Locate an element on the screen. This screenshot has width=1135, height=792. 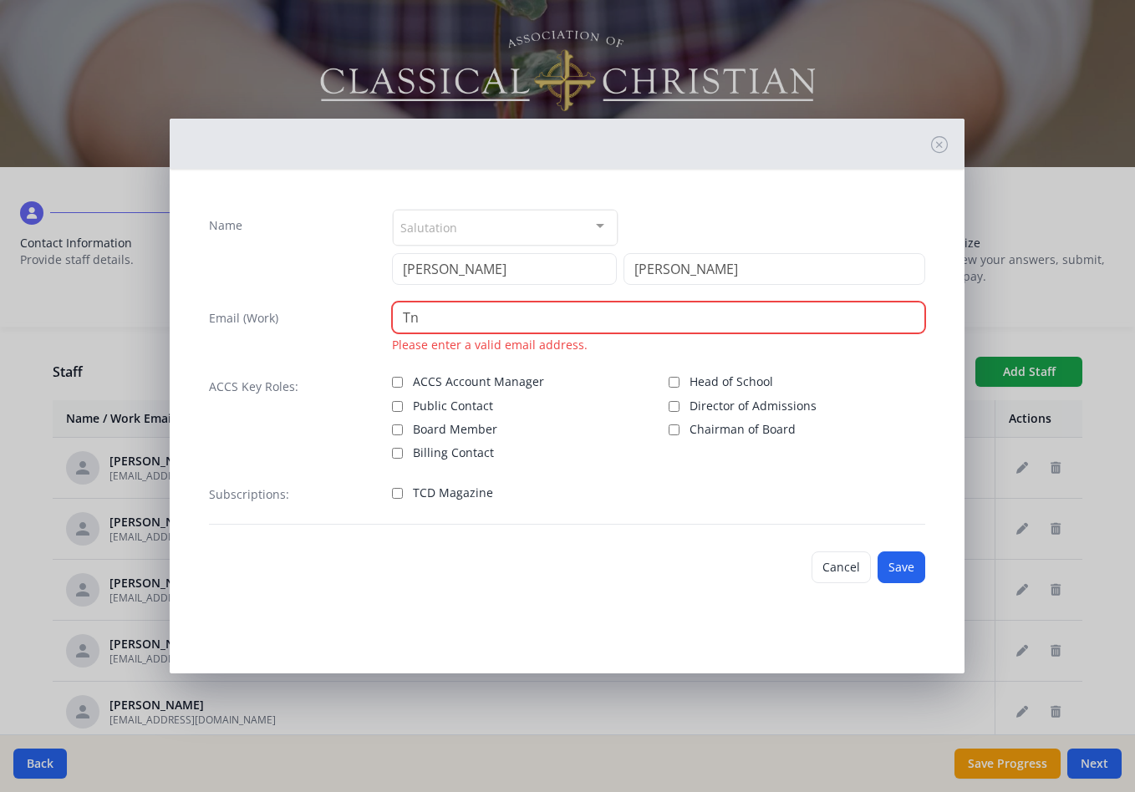
input: ACCS Account Manager is located at coordinates (397, 382).